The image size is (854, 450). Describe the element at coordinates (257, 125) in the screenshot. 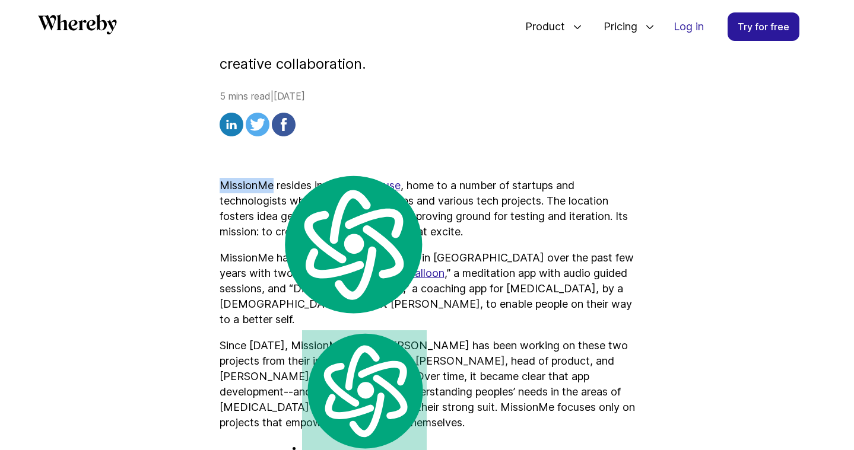

I see `img: twitter` at that location.